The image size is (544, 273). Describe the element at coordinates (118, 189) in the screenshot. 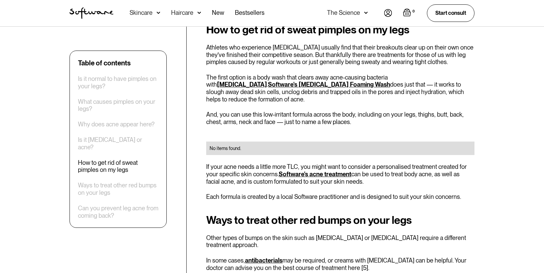

I see `a: Ways to treat other red bumps on your legs` at that location.